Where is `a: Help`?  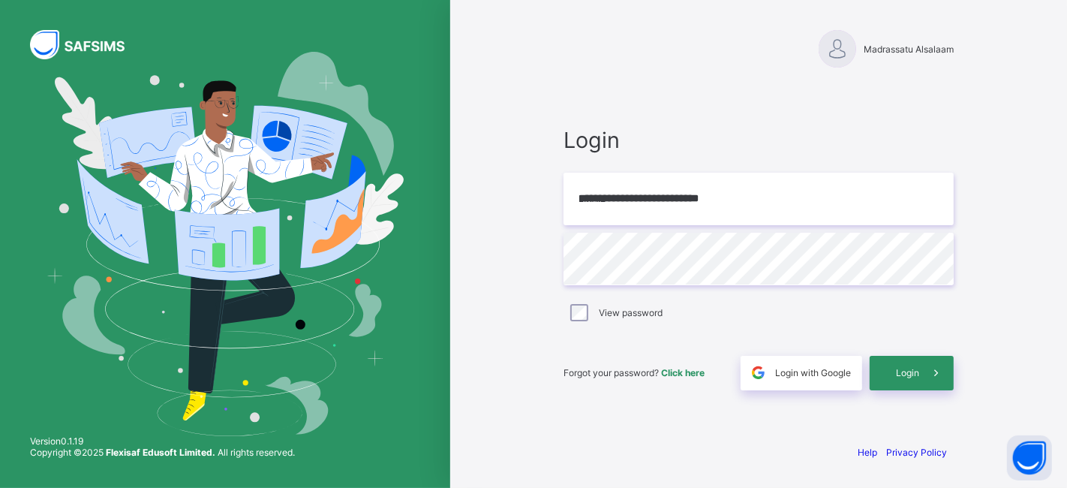 a: Help is located at coordinates (867, 452).